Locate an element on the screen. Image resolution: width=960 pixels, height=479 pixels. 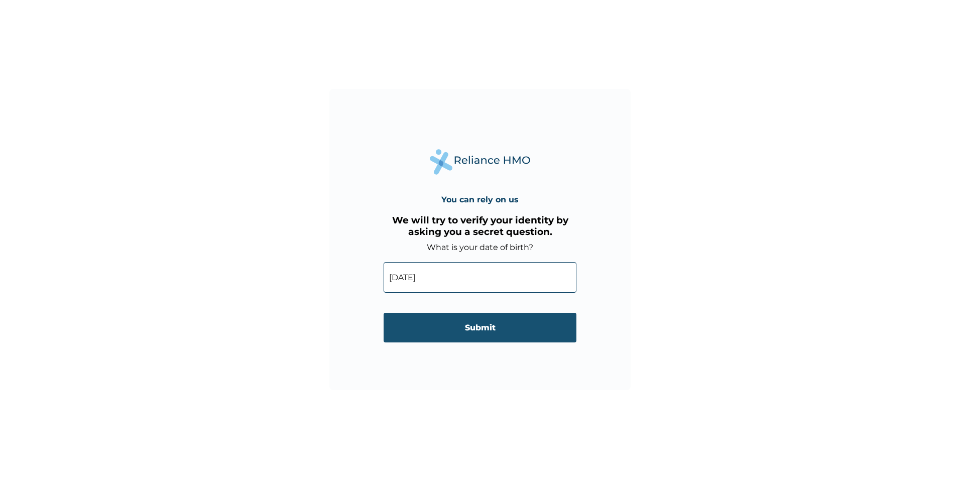
img: Reliance Health's Logo is located at coordinates (480, 162).